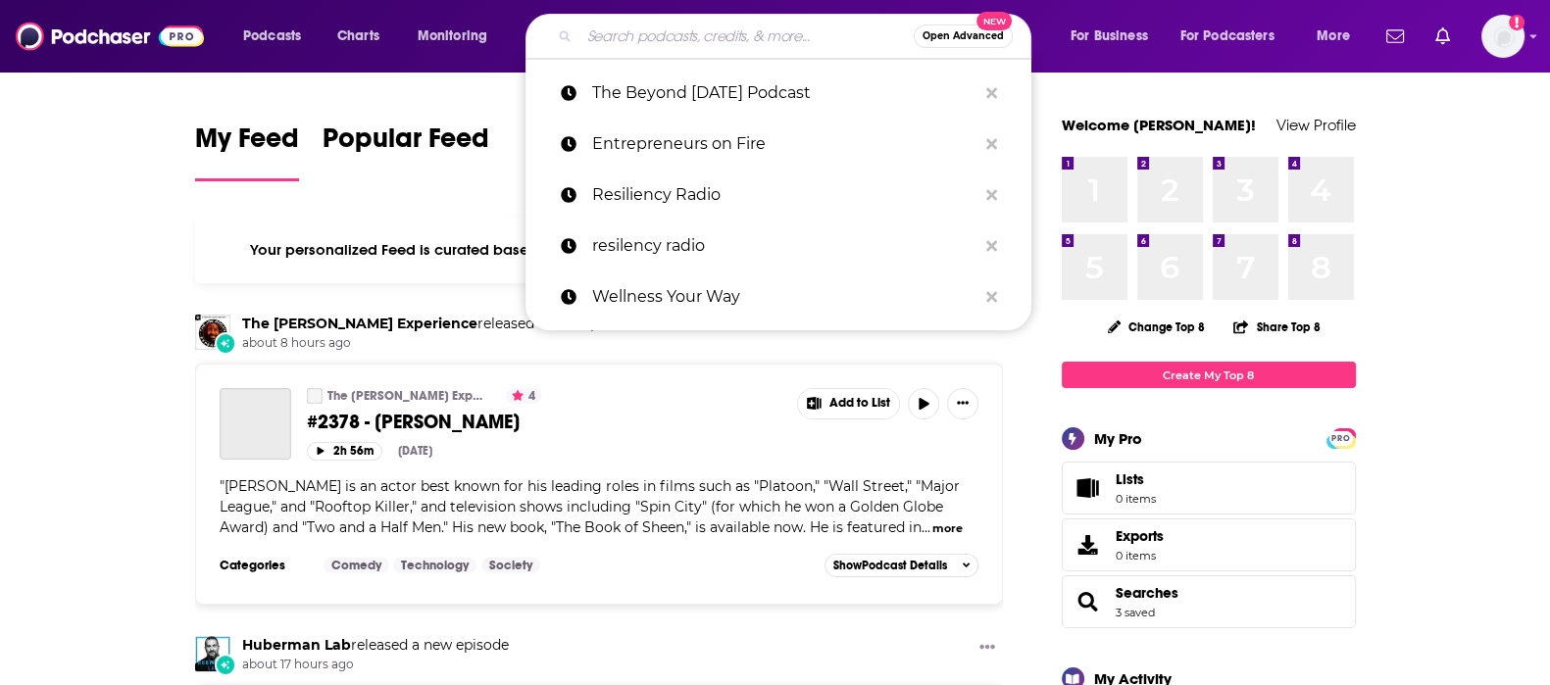 The width and height of the screenshot is (1550, 685). I want to click on span: about 17 hours ago, so click(375, 665).